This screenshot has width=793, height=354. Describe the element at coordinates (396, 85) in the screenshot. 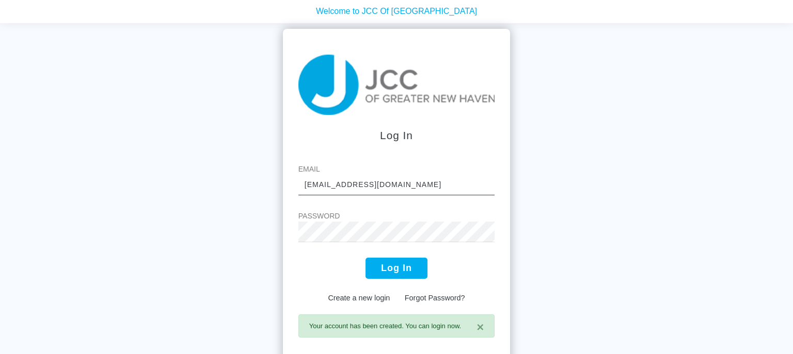

I see `img: taiji-logo.png` at that location.